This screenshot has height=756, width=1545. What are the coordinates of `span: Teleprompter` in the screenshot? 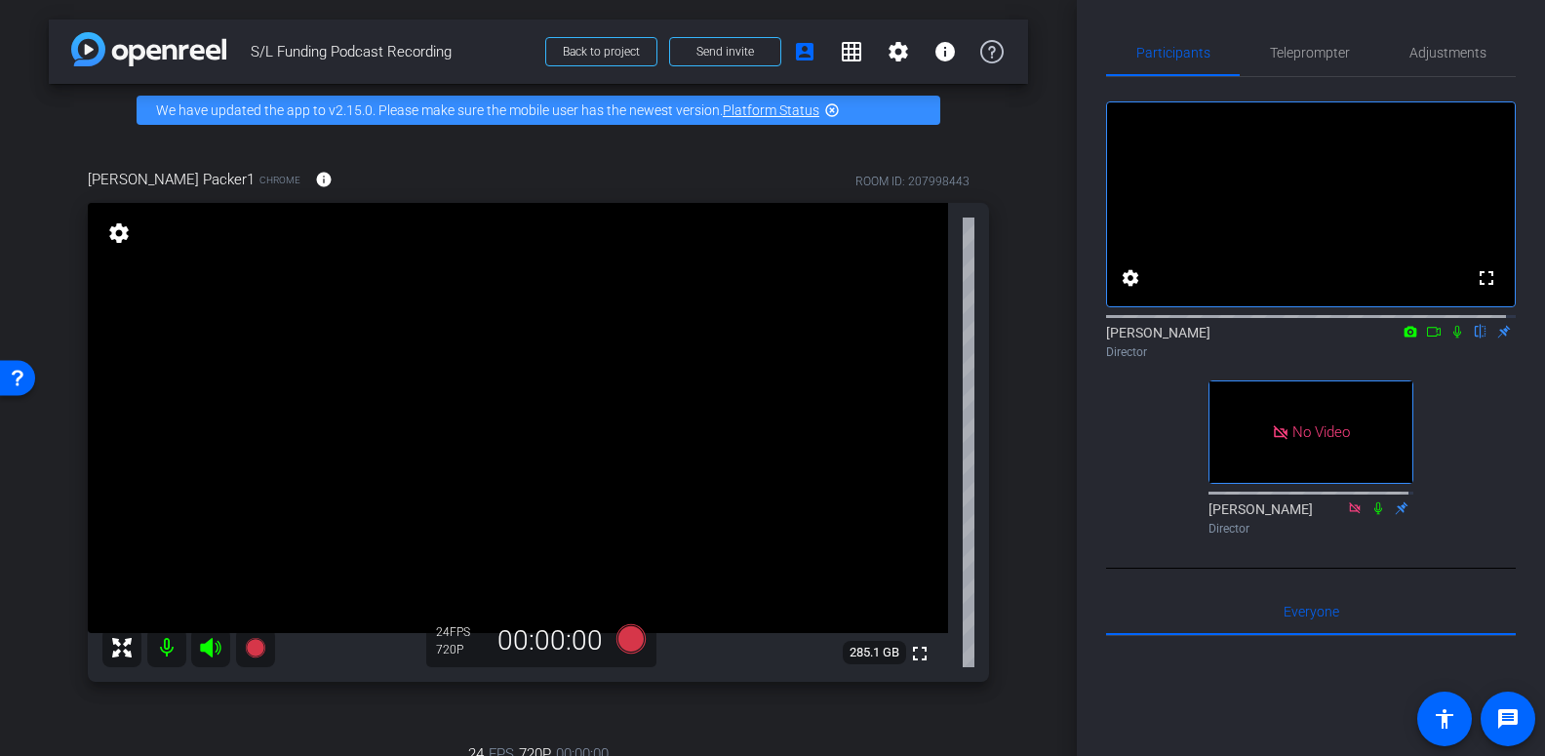 It's located at (1310, 53).